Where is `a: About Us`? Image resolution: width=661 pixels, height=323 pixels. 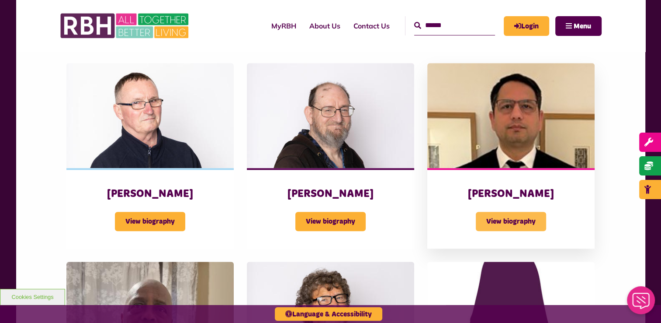
a: About Us is located at coordinates (325, 26).